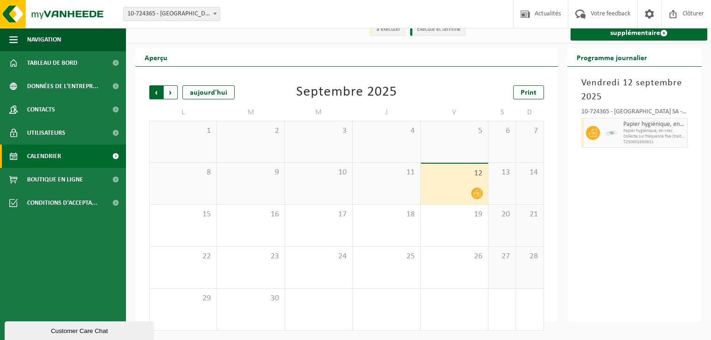 The height and width of the screenshot is (340, 711). I want to click on span: Suivant, so click(171, 92).